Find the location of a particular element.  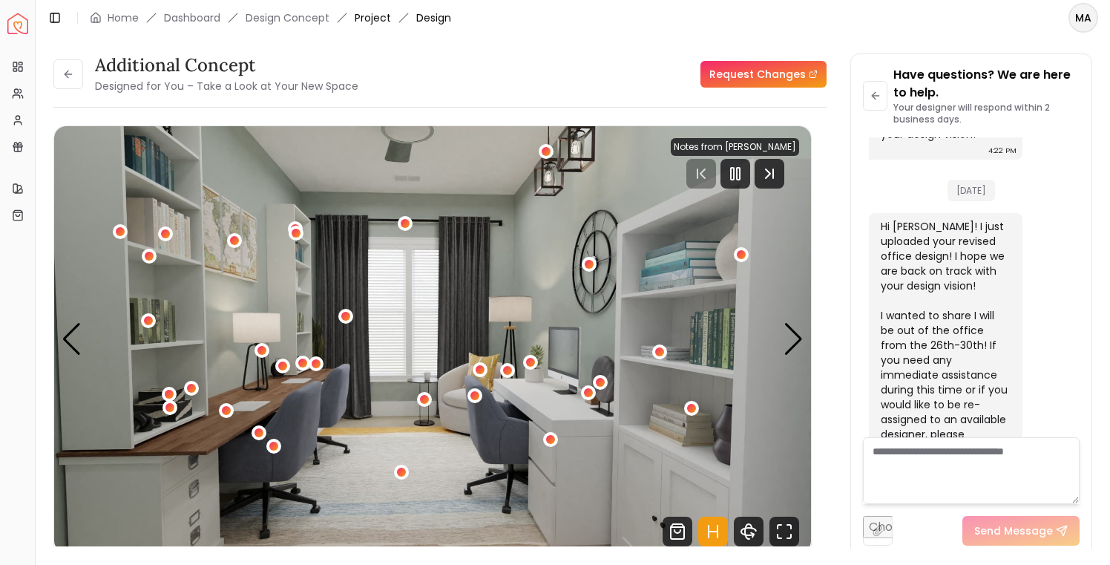

svg: Pause is located at coordinates (735, 174).